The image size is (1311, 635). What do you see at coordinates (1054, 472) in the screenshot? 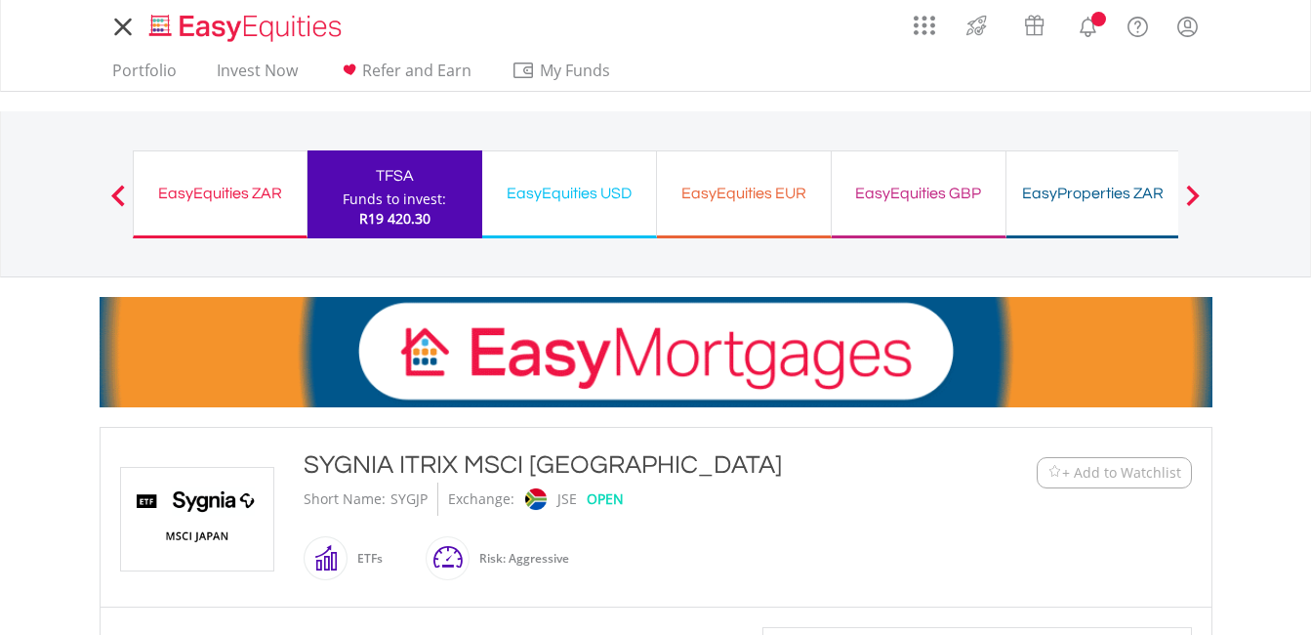
I see `img: Watchlist` at bounding box center [1054, 472].